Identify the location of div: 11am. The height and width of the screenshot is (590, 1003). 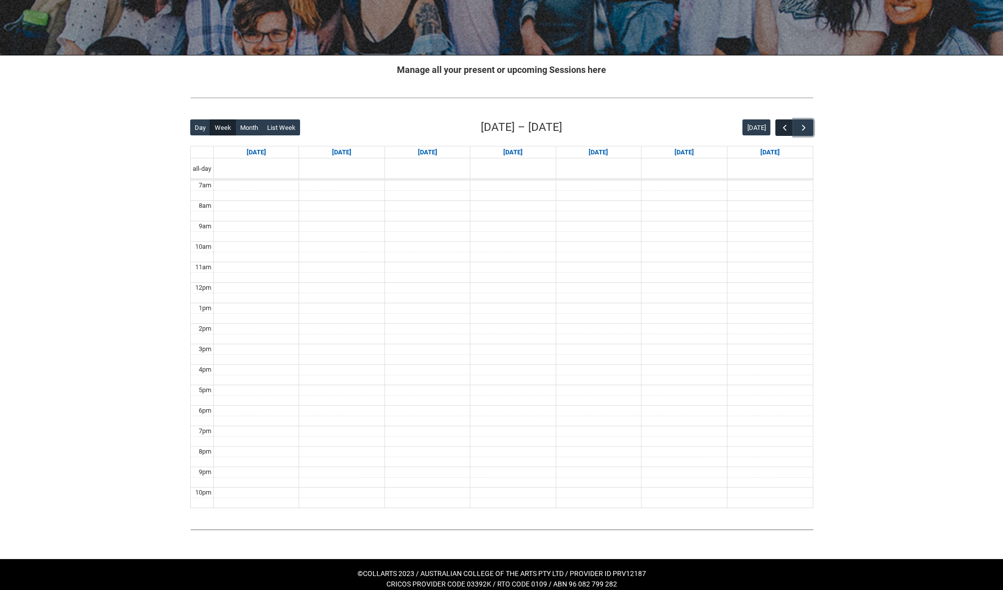
(203, 267).